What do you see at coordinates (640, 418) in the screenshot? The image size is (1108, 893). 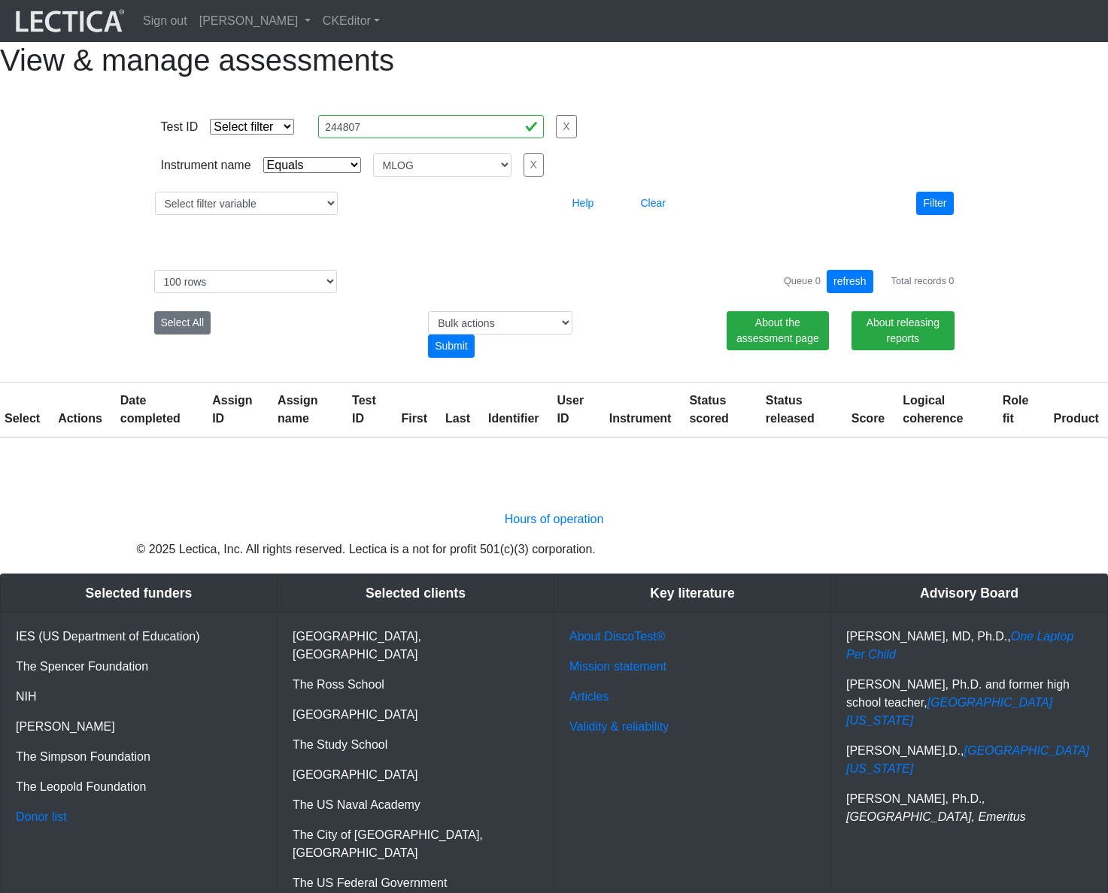 I see `a: Instrument` at bounding box center [640, 418].